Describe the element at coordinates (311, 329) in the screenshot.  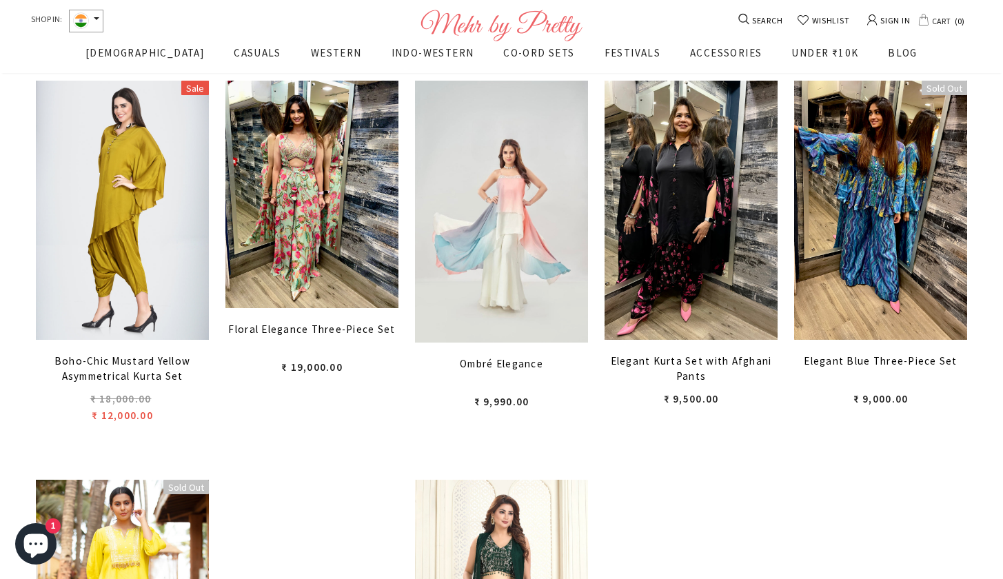
I see `span: Floral Elegance Three-Piece Set` at that location.